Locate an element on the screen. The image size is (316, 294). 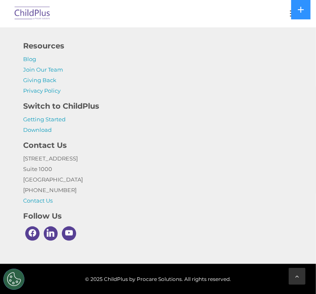
a: Facebook is located at coordinates (32, 234).